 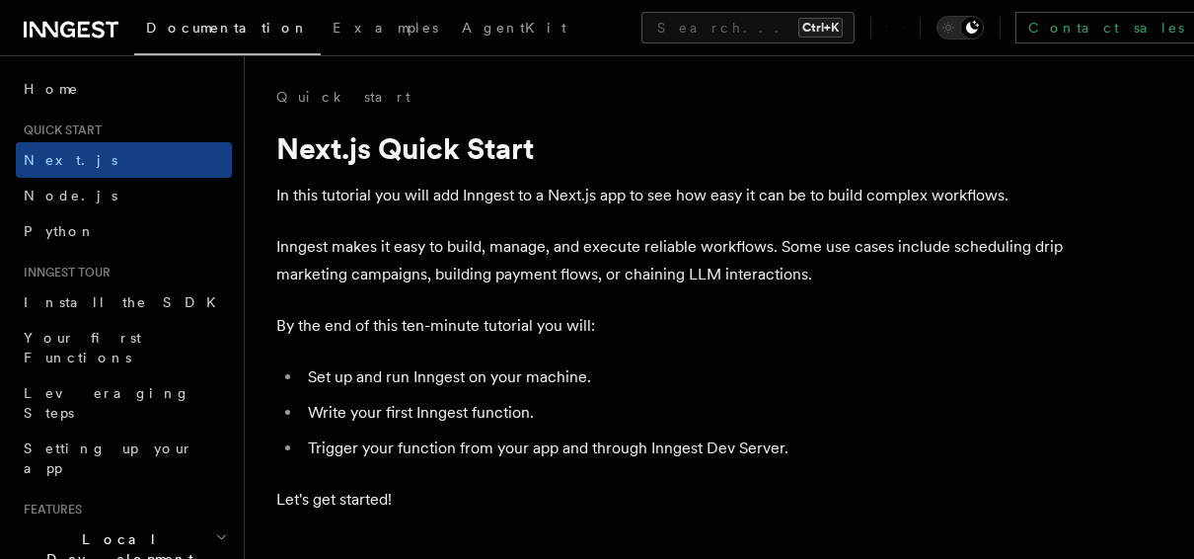 I want to click on span: Your first Functions, so click(x=82, y=347).